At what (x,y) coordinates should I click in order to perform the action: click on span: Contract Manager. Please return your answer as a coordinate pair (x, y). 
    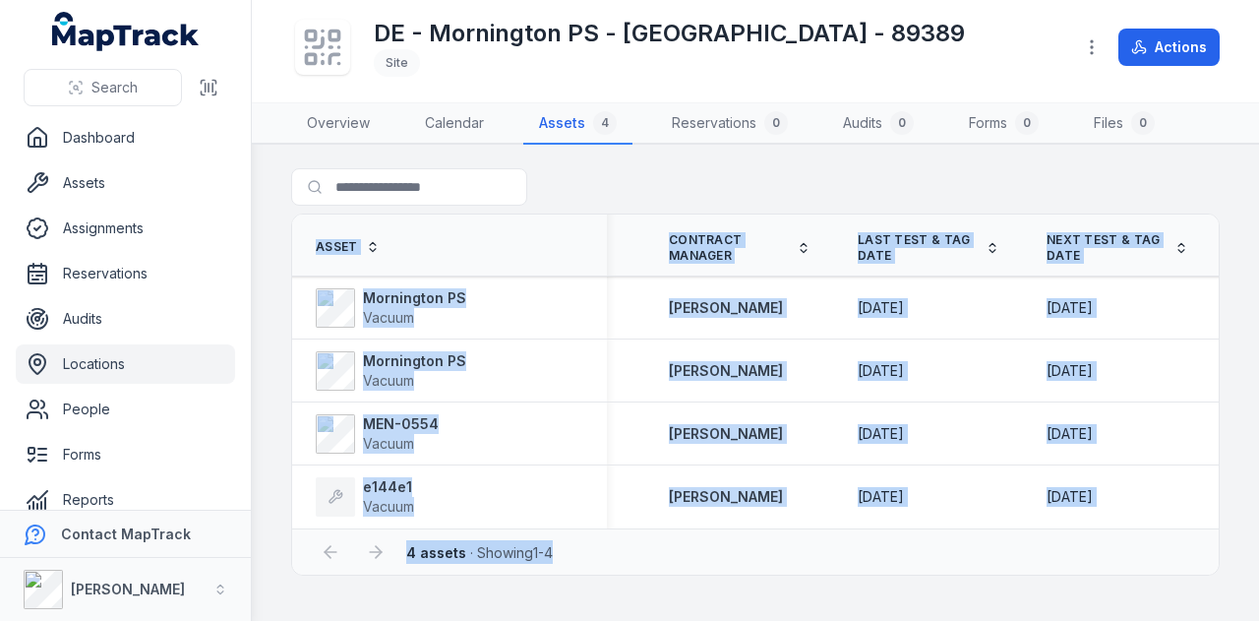
    Looking at the image, I should click on (729, 248).